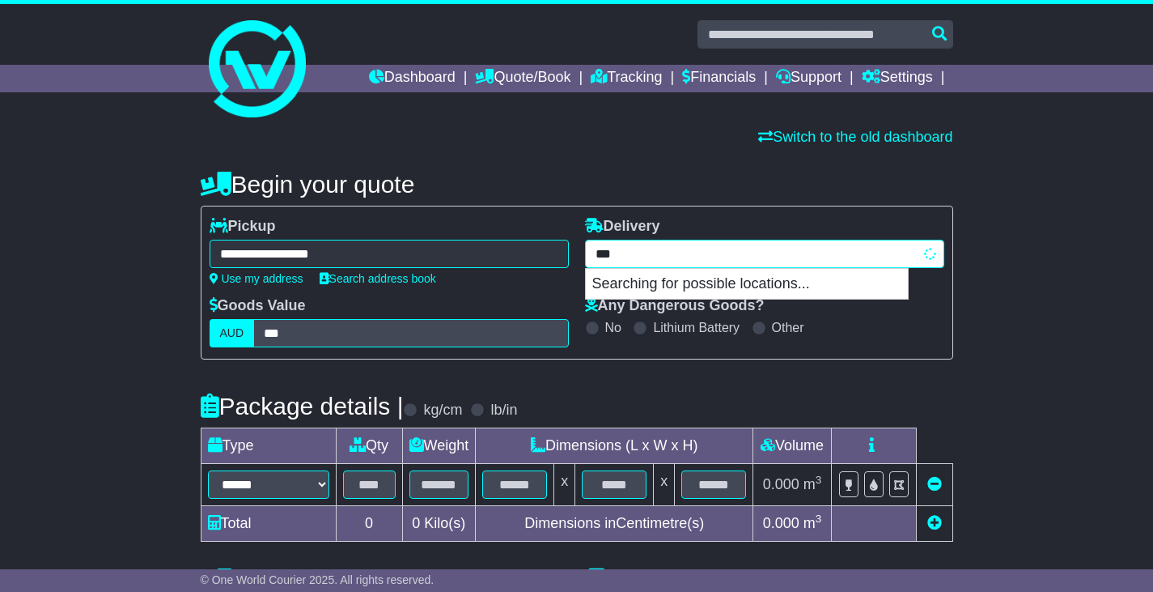 This screenshot has width=1153, height=592. Describe the element at coordinates (443, 410) in the screenshot. I see `label: kg/cm` at that location.